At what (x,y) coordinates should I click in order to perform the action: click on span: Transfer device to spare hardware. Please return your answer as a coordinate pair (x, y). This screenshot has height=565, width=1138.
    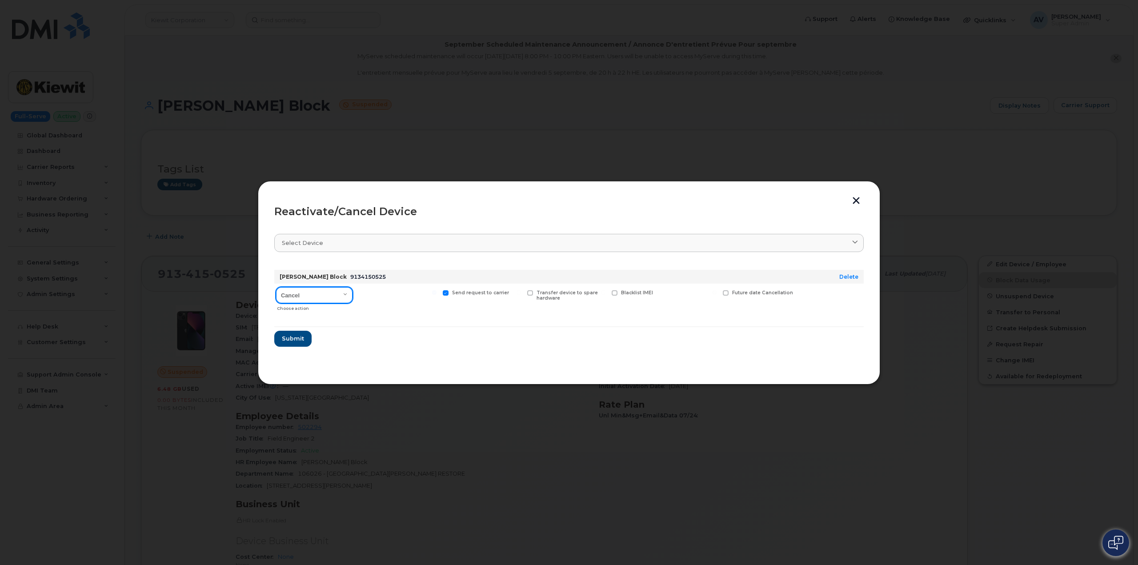
    Looking at the image, I should click on (567, 296).